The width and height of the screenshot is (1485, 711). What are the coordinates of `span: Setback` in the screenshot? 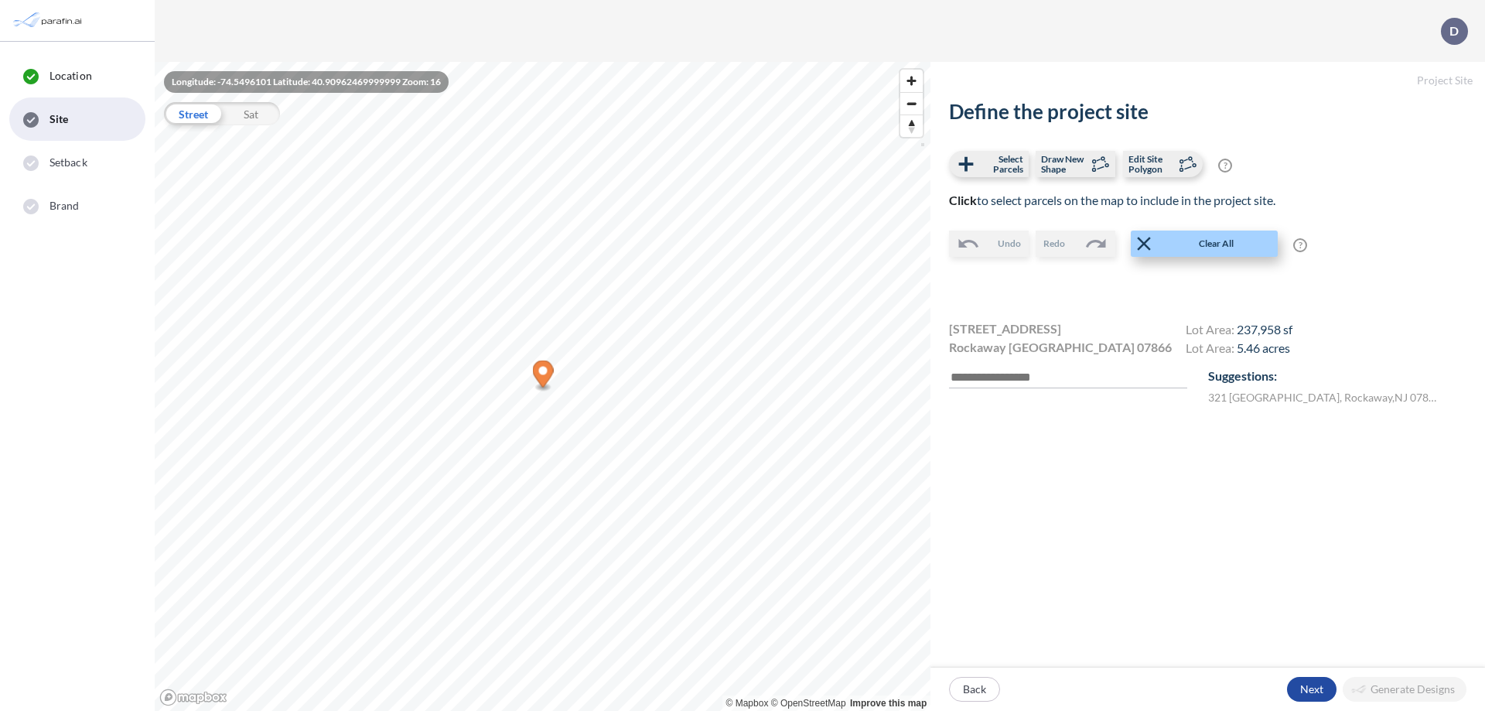 It's located at (68, 162).